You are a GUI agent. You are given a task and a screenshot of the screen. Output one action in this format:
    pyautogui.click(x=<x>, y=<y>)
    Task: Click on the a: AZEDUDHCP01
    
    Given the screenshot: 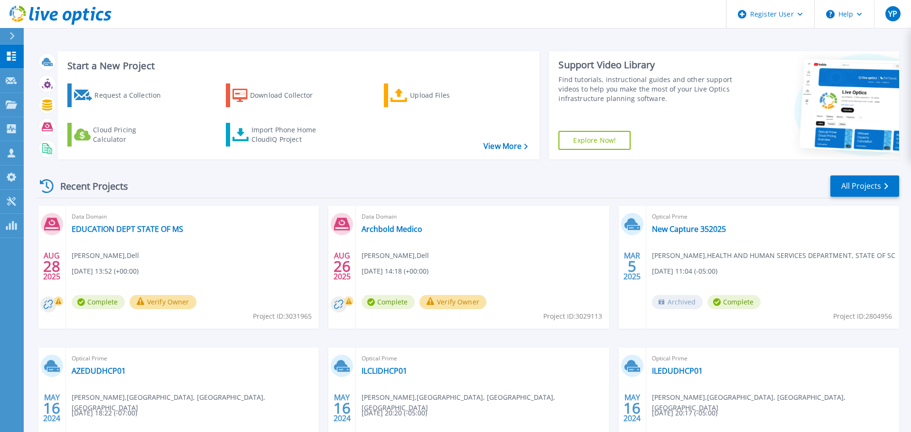 What is the action you would take?
    pyautogui.click(x=99, y=371)
    